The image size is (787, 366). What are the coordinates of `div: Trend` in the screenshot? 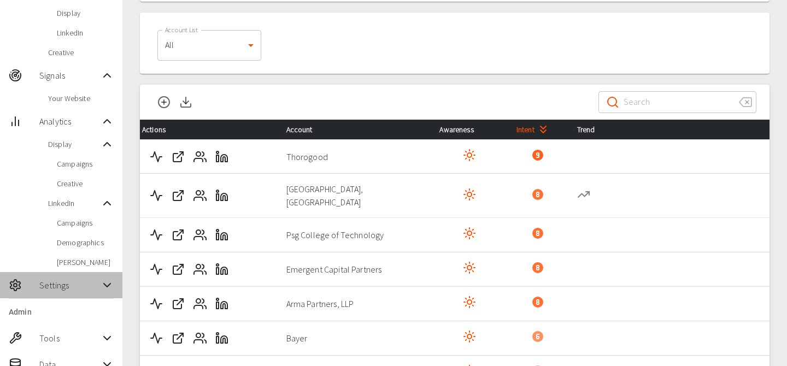 It's located at (669, 130).